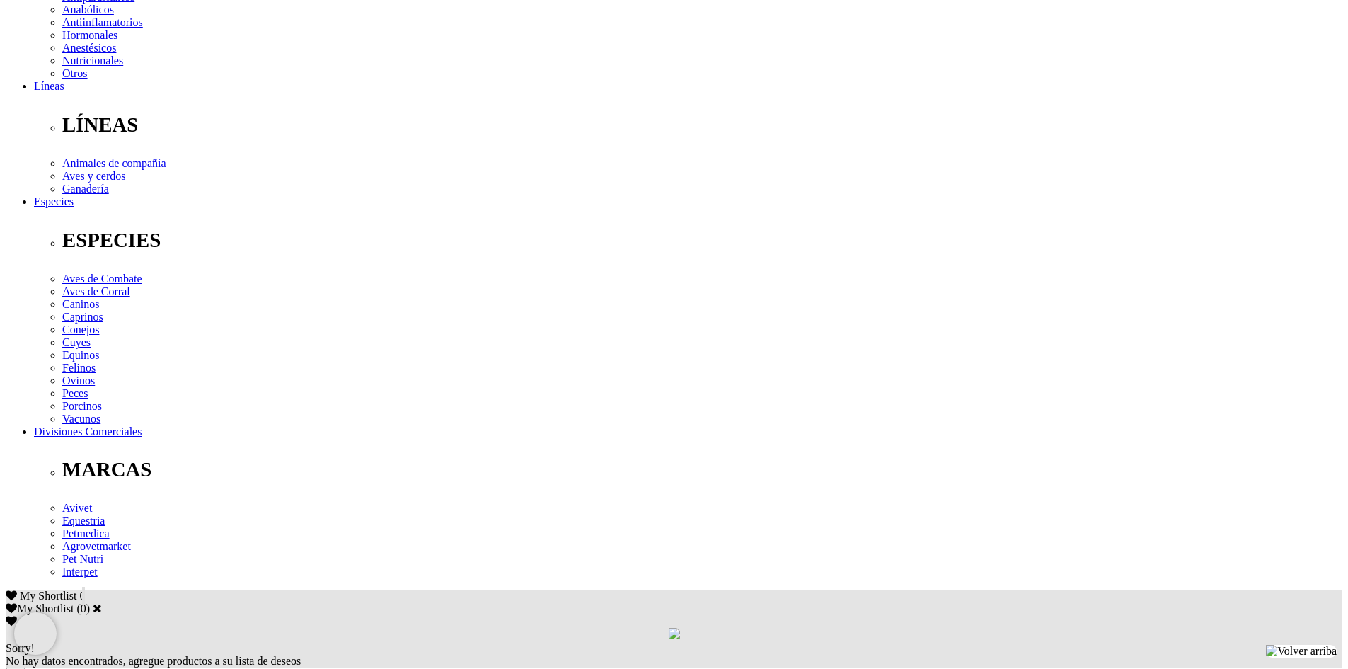  Describe the element at coordinates (86, 533) in the screenshot. I see `span: Petmedica` at that location.